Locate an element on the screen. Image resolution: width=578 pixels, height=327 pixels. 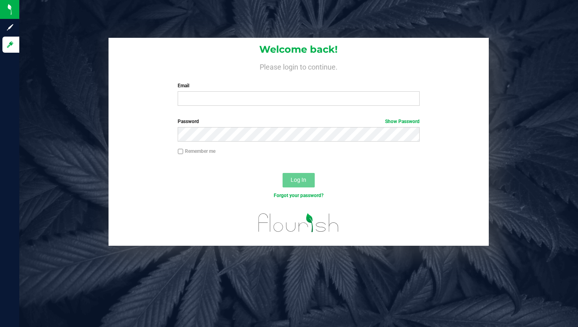
h4: Please login to continue. is located at coordinates (298, 66).